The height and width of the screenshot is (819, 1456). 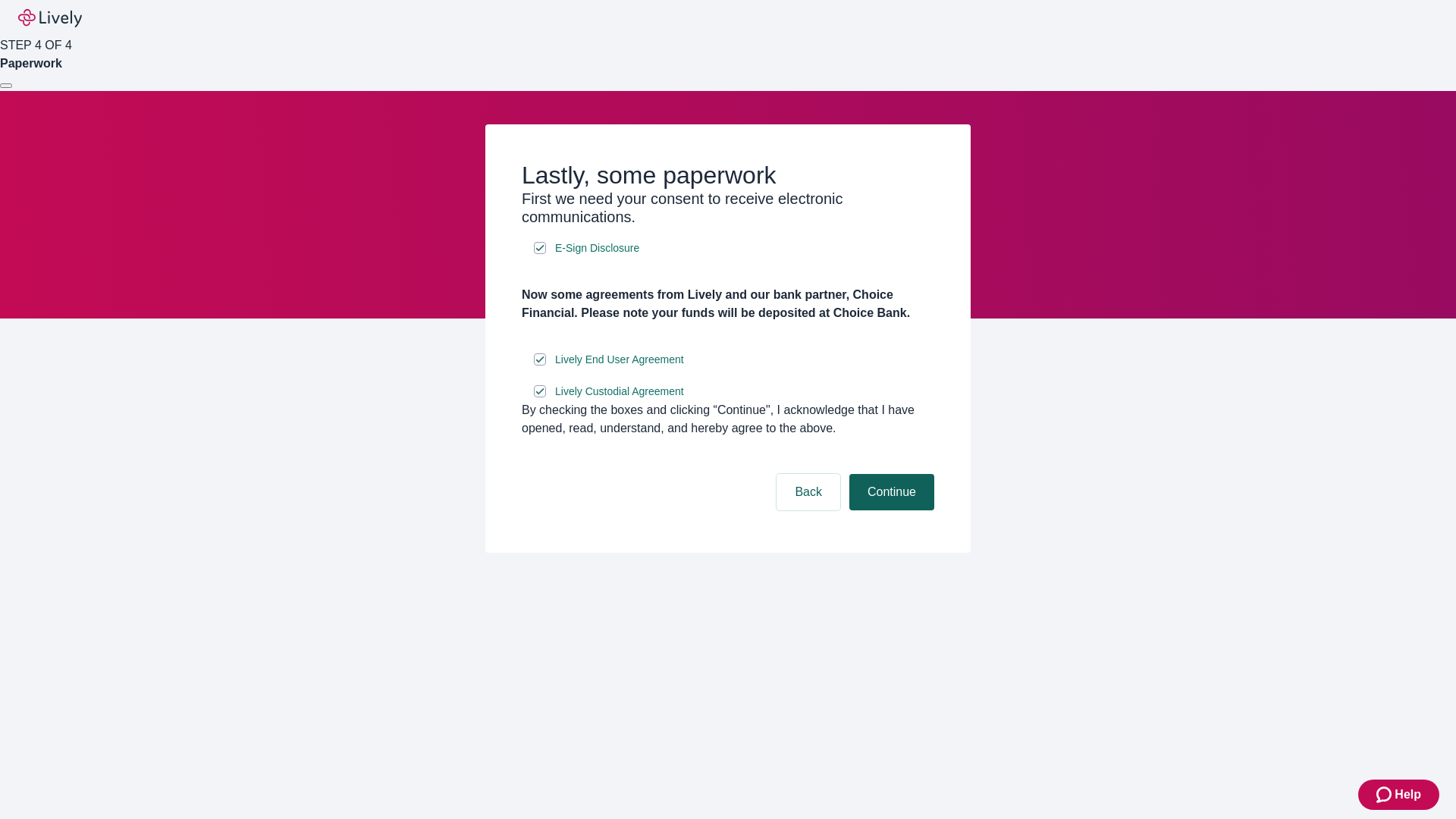 What do you see at coordinates (1408, 794) in the screenshot?
I see `span: Help` at bounding box center [1408, 794].